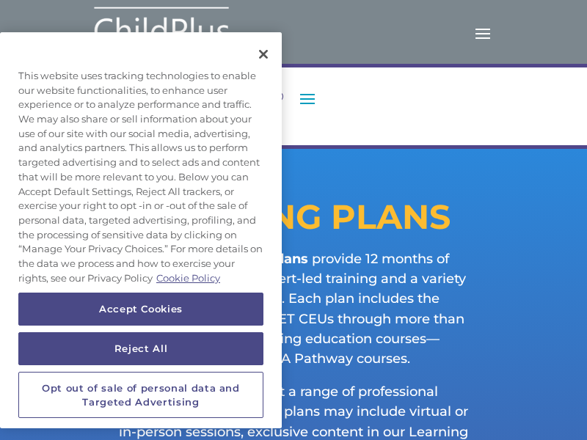 Image resolution: width=587 pixels, height=440 pixels. Describe the element at coordinates (294, 316) in the screenshot. I see `p: provide 12 months of unlimited access to expert-led training and a variety of exclusive benefits....` at that location.